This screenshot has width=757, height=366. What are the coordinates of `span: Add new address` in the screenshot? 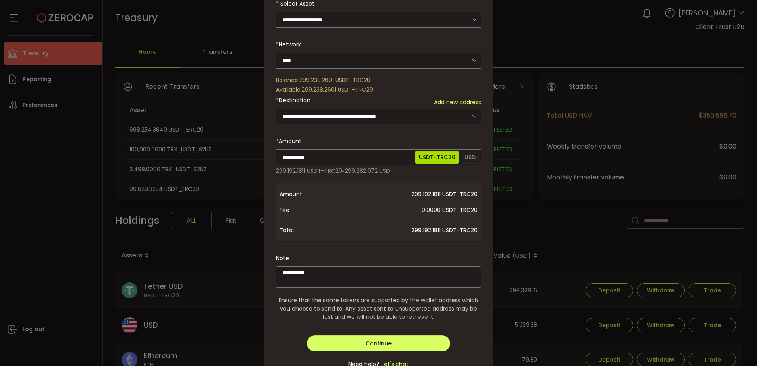 It's located at (457, 102).